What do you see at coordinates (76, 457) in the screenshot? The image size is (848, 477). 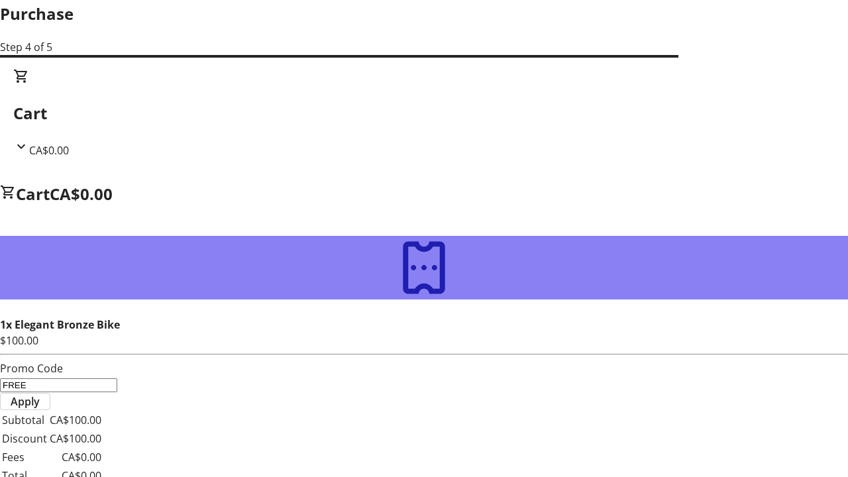 I see `td: CA$0.00` at bounding box center [76, 457].